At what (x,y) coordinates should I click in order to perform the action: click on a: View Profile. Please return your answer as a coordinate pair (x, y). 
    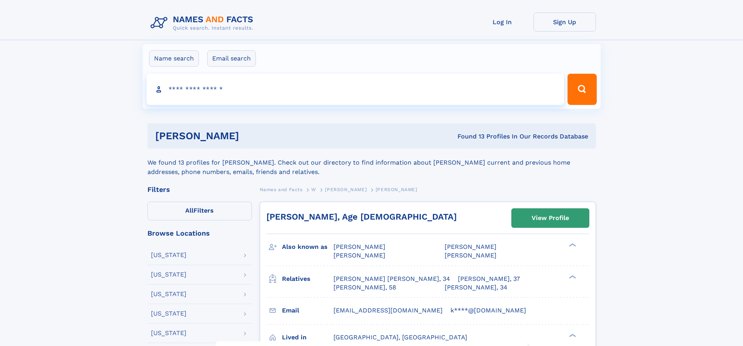
    Looking at the image, I should click on (550, 218).